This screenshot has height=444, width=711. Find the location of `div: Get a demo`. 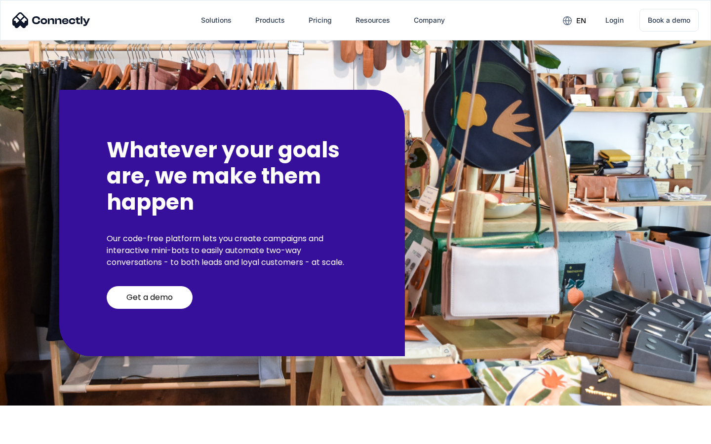

div: Get a demo is located at coordinates (150, 298).